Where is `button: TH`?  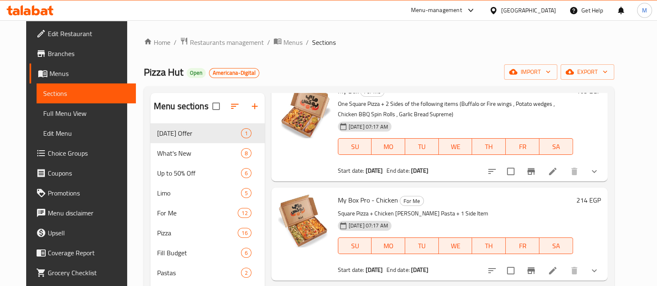 button: TH is located at coordinates (488, 246).